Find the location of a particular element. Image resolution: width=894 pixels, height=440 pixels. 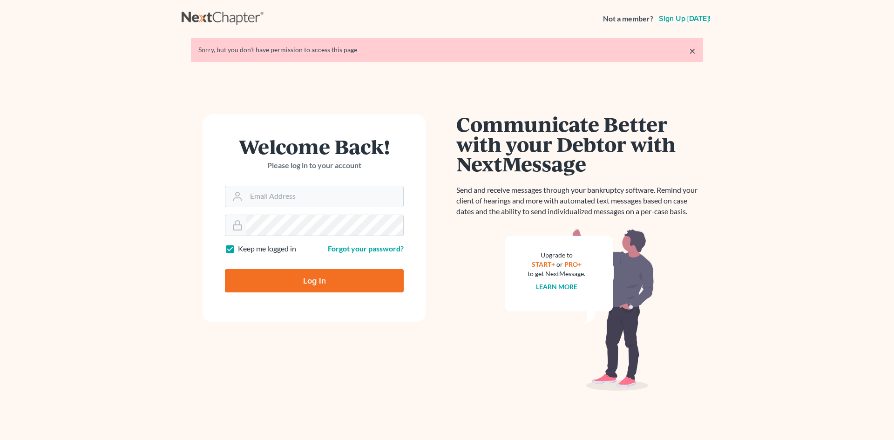

h1: Communicate Better with your Debtor with NextMessage is located at coordinates (580, 144).